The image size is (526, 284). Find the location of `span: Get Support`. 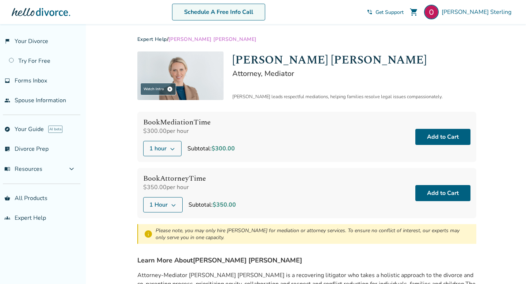

span: Get Support is located at coordinates (389, 12).